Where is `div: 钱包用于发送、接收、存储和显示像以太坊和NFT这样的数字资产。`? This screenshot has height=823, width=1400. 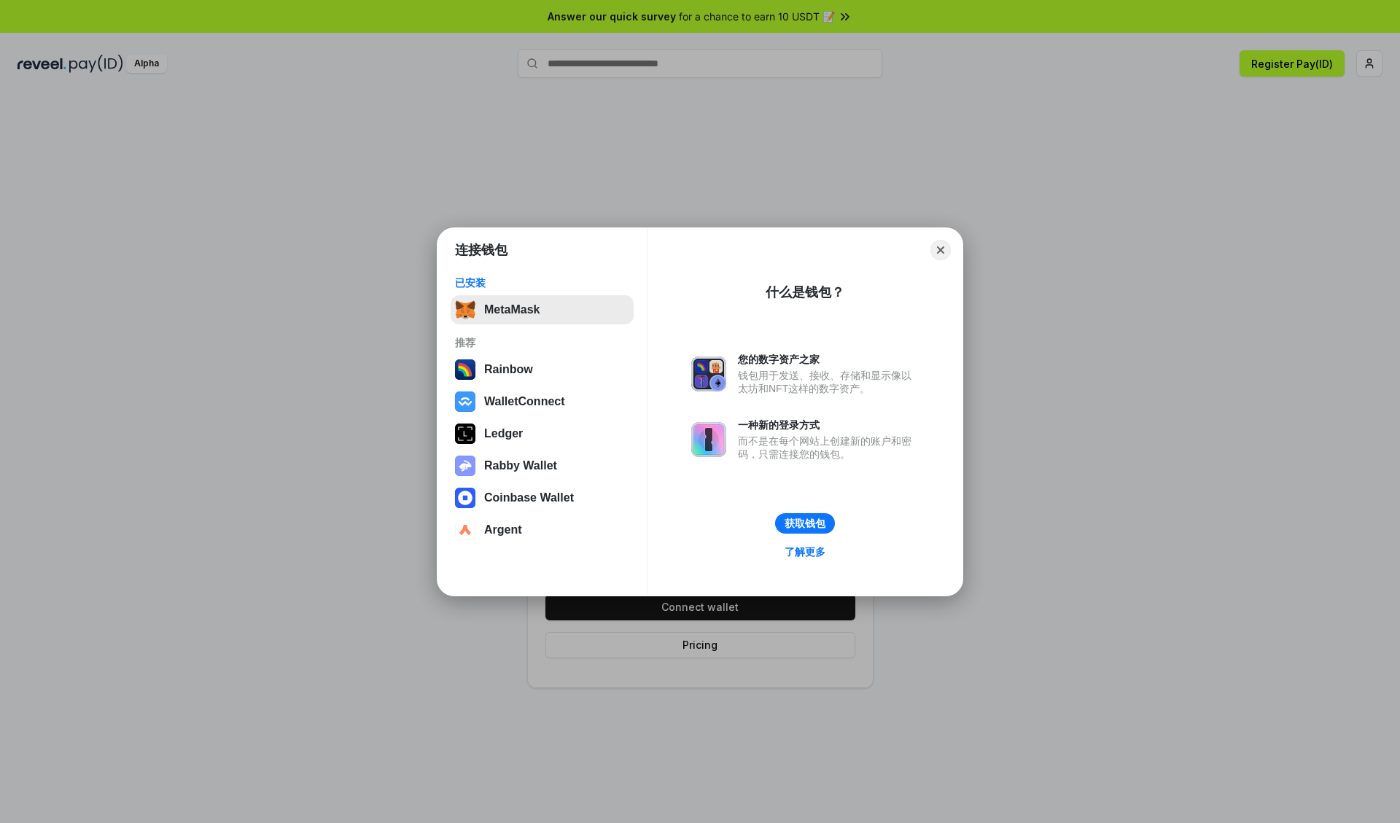 div: 钱包用于发送、接收、存储和显示像以太坊和NFT这样的数字资产。 is located at coordinates (828, 382).